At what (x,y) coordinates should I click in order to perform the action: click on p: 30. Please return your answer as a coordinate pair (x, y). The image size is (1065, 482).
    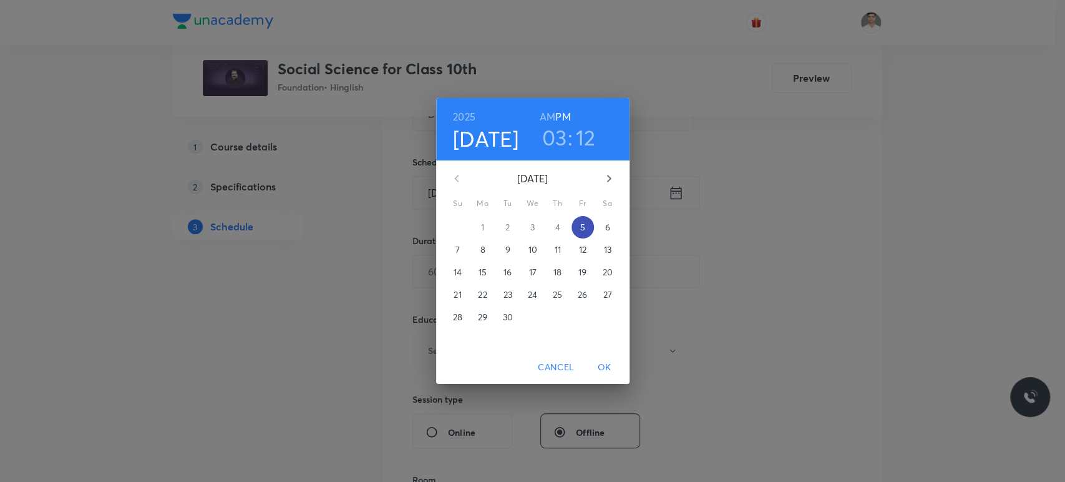
    Looking at the image, I should click on (507, 317).